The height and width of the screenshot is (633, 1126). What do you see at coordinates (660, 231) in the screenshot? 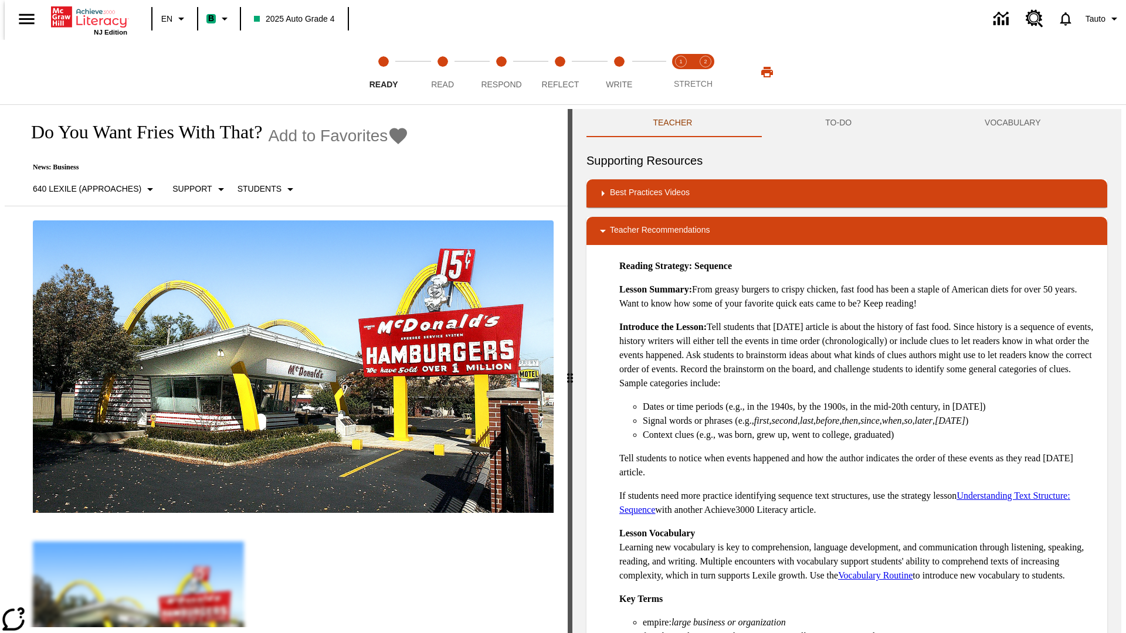
I see `p: Teacher Recommendations` at bounding box center [660, 231].